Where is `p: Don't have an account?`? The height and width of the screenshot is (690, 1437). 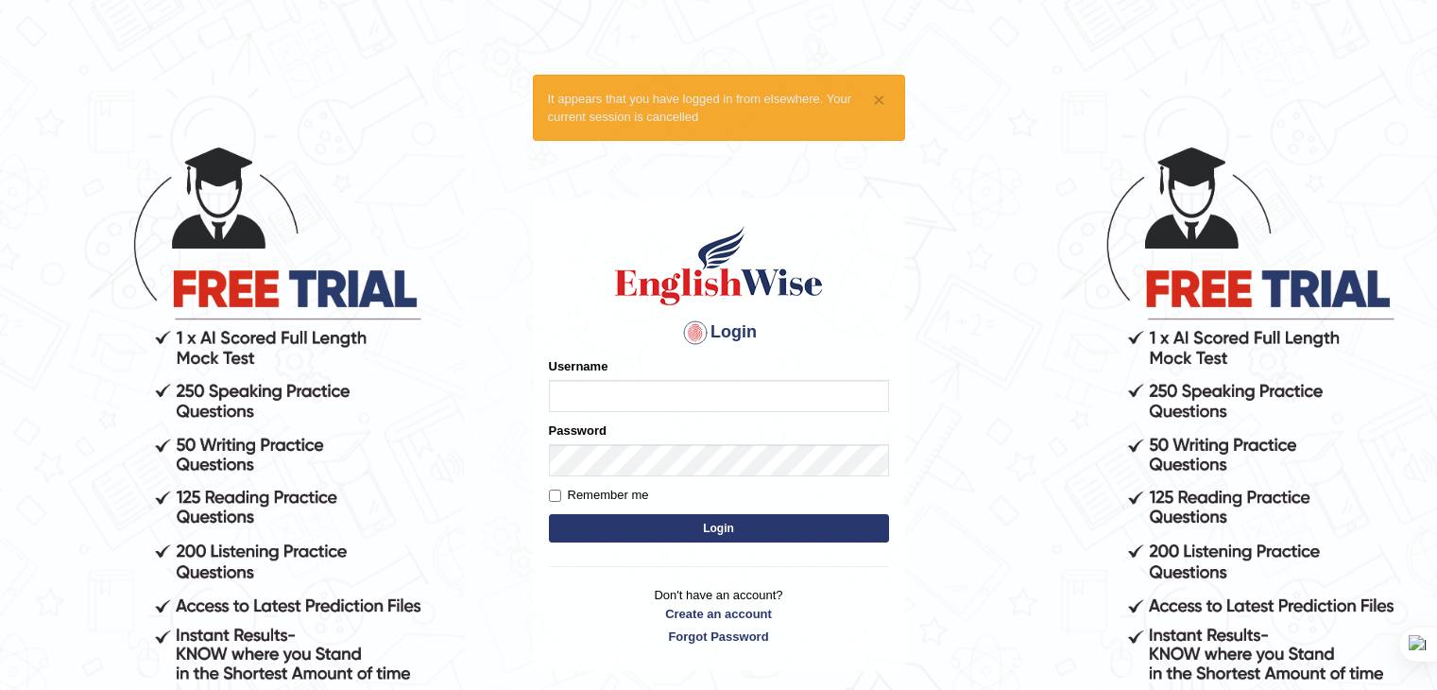 p: Don't have an account? is located at coordinates (719, 615).